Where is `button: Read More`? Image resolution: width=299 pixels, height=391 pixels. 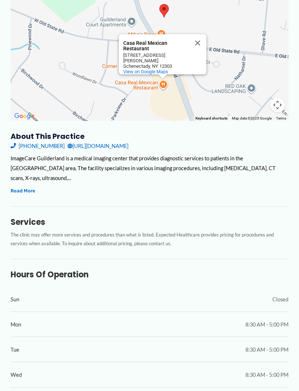 button: Read More is located at coordinates (23, 191).